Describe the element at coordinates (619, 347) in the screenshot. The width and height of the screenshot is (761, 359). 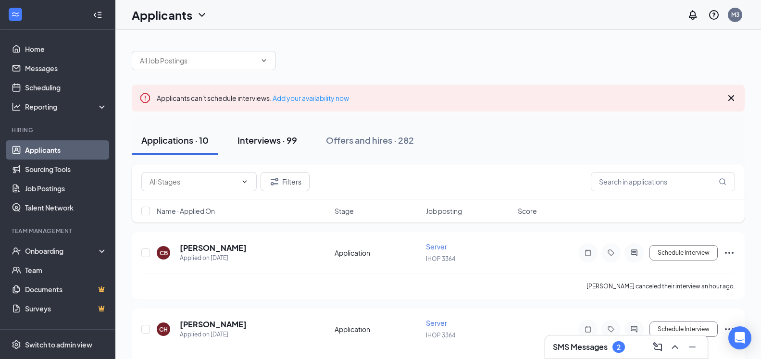
I see `div: 2` at that location.